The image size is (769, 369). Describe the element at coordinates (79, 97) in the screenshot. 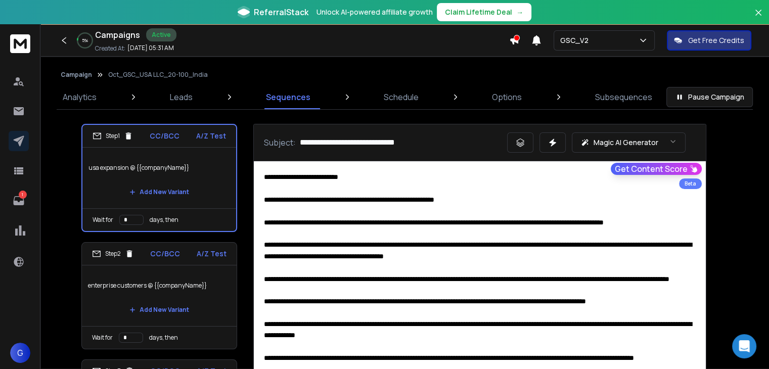

I see `p: Analytics` at that location.